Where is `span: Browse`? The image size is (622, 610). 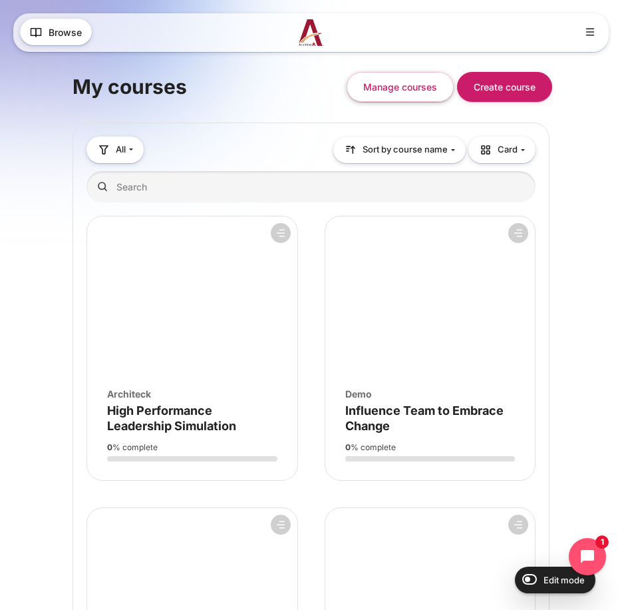
span: Browse is located at coordinates (65, 32).